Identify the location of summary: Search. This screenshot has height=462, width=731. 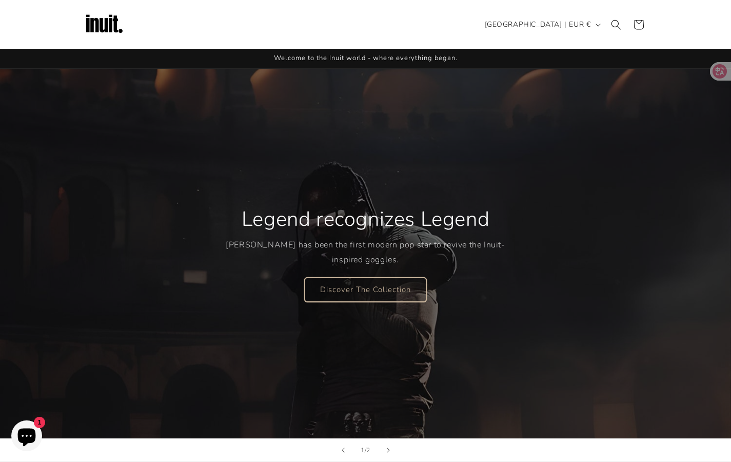
(616, 25).